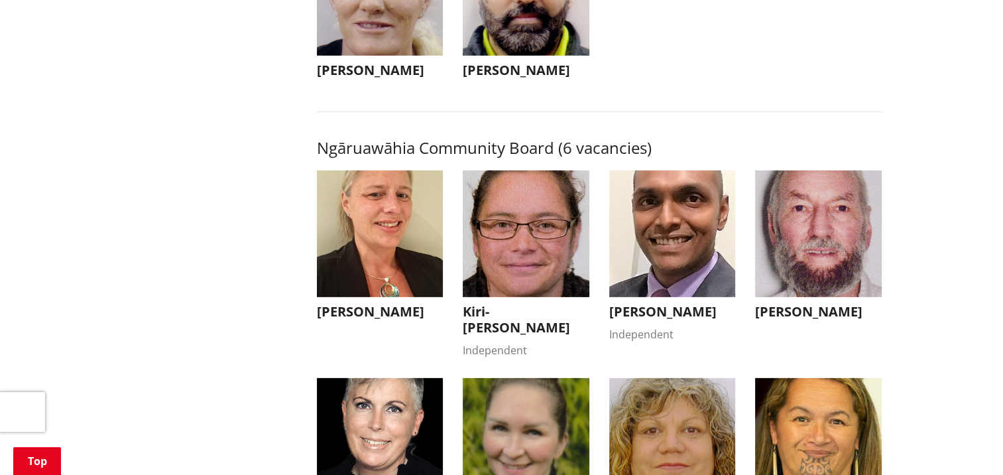 The image size is (1003, 475). I want to click on h3: Ngāruawāhia Community Board (6 vacancies), so click(599, 148).